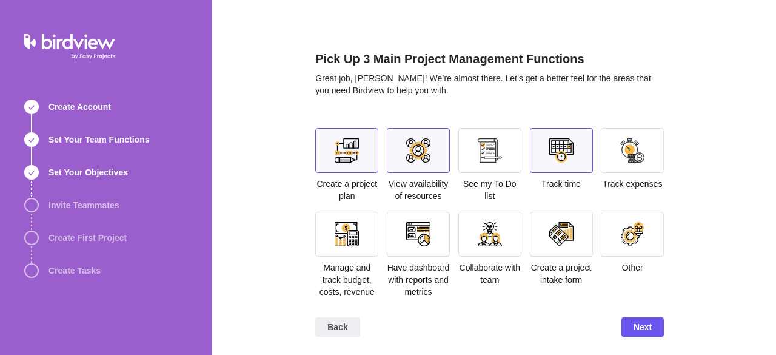  I want to click on span: Track expenses, so click(632, 184).